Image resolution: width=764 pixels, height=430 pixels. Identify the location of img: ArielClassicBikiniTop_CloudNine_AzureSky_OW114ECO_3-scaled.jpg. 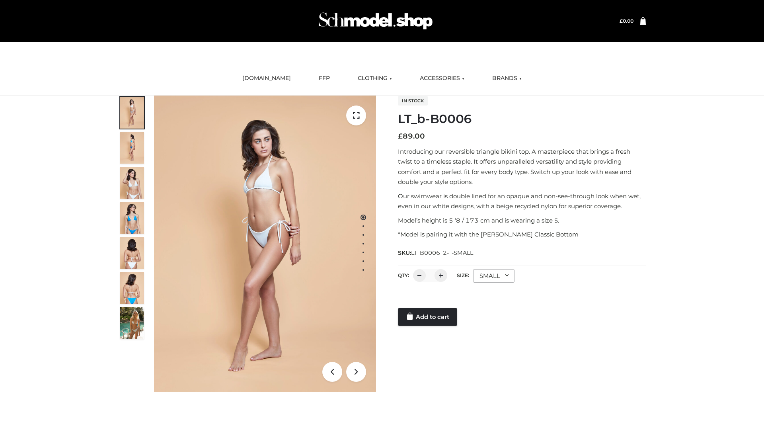
(132, 183).